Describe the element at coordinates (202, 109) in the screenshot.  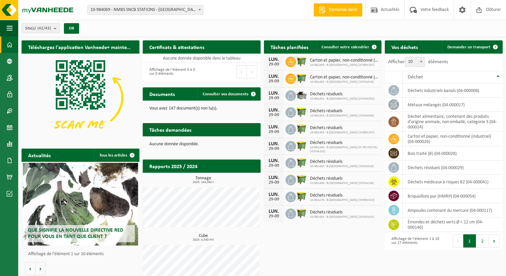
I see `p: Vous avez 147 document(s) non lu(s).` at that location.